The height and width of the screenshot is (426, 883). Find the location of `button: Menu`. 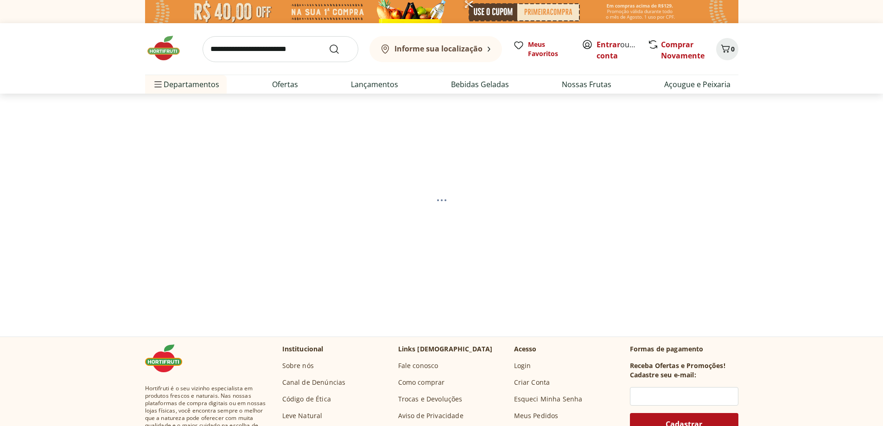

button: Menu is located at coordinates (158, 84).